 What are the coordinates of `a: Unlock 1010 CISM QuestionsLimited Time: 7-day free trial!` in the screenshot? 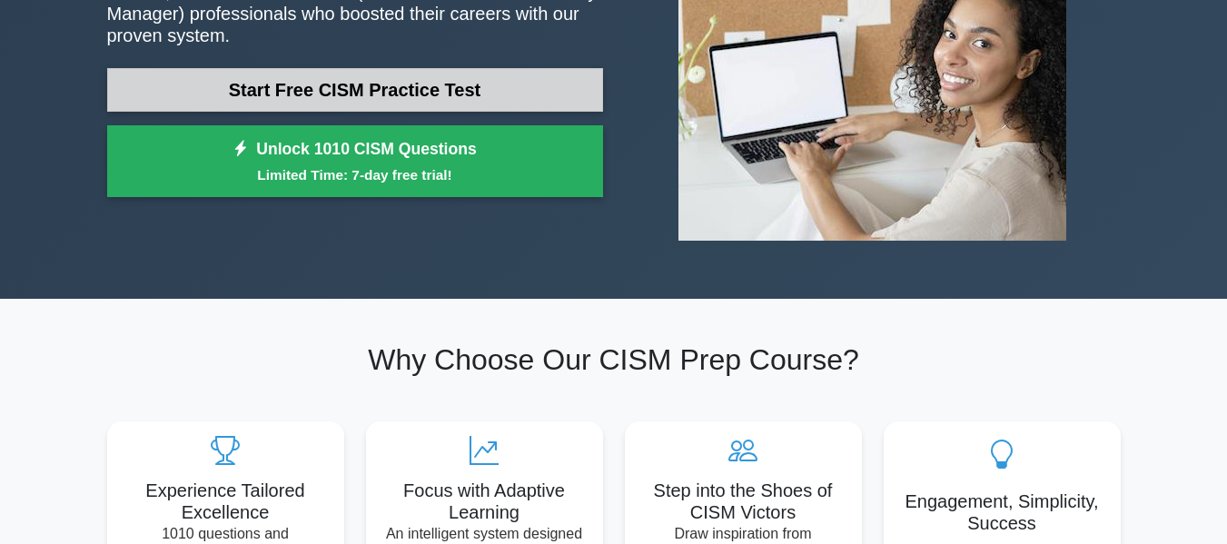 It's located at (355, 162).